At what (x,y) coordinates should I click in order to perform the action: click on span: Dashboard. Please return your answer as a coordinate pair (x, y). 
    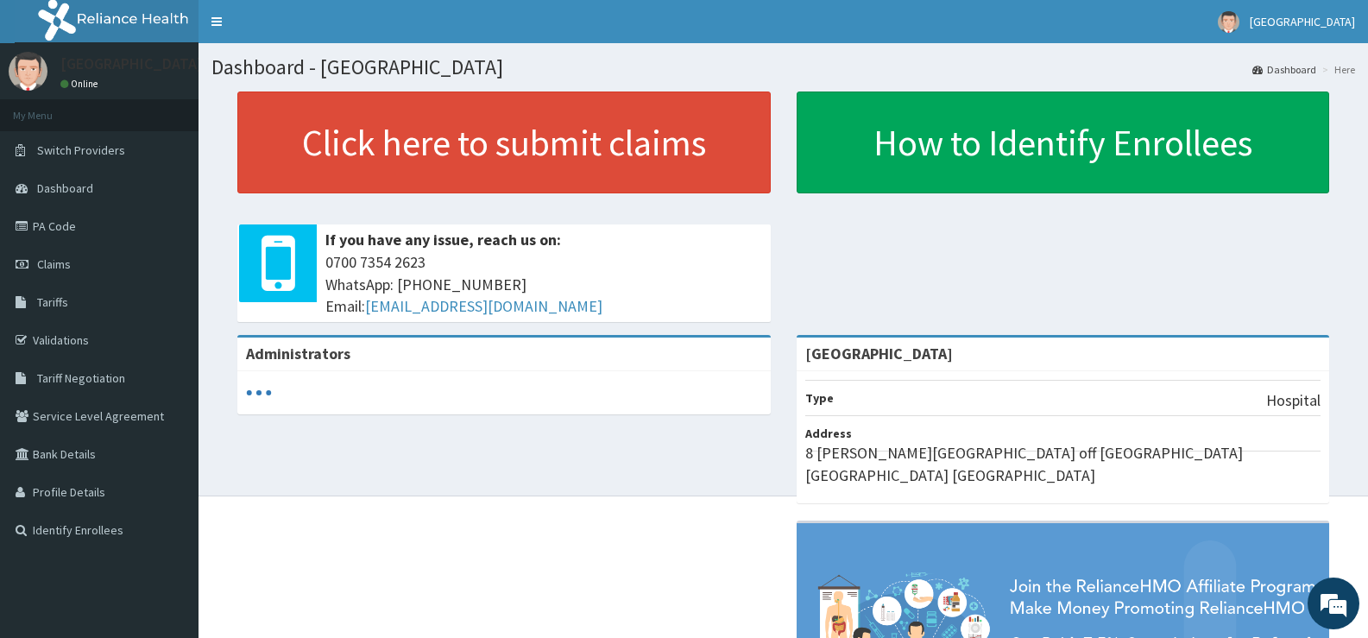
    Looking at the image, I should click on (65, 188).